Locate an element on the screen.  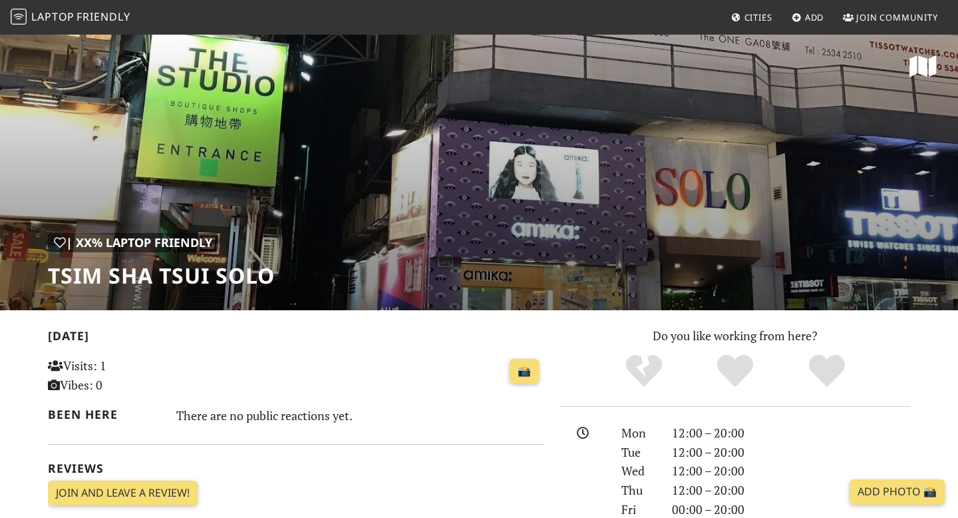
a: Add Photo 📸 is located at coordinates (897, 492).